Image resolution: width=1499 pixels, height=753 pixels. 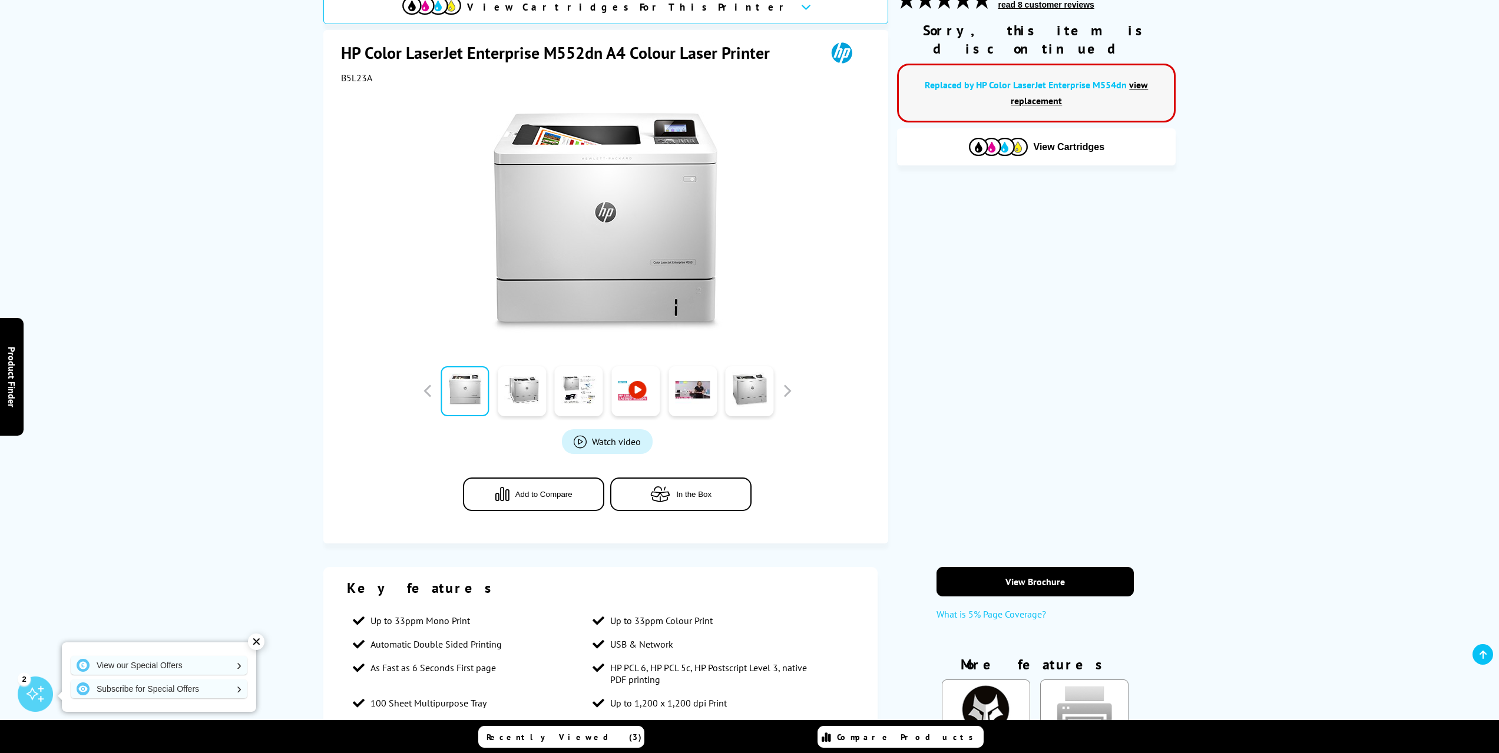 What do you see at coordinates (24, 679) in the screenshot?
I see `div: 2` at bounding box center [24, 679].